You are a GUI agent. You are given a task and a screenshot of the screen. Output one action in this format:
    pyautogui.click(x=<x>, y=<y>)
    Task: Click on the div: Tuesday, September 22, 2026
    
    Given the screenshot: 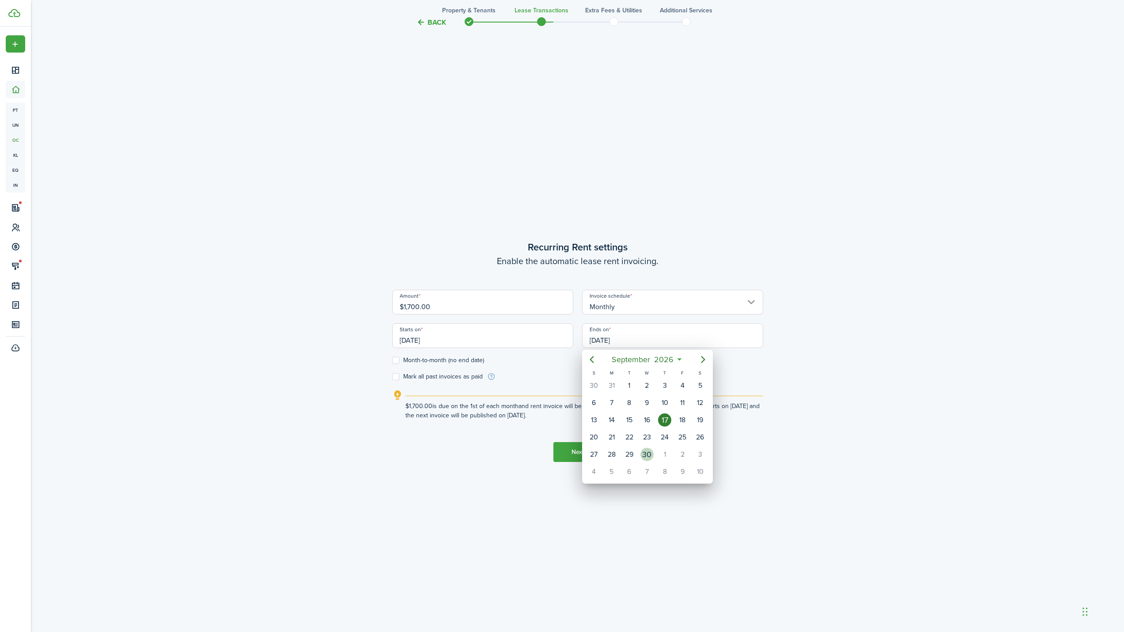 What is the action you would take?
    pyautogui.click(x=629, y=437)
    